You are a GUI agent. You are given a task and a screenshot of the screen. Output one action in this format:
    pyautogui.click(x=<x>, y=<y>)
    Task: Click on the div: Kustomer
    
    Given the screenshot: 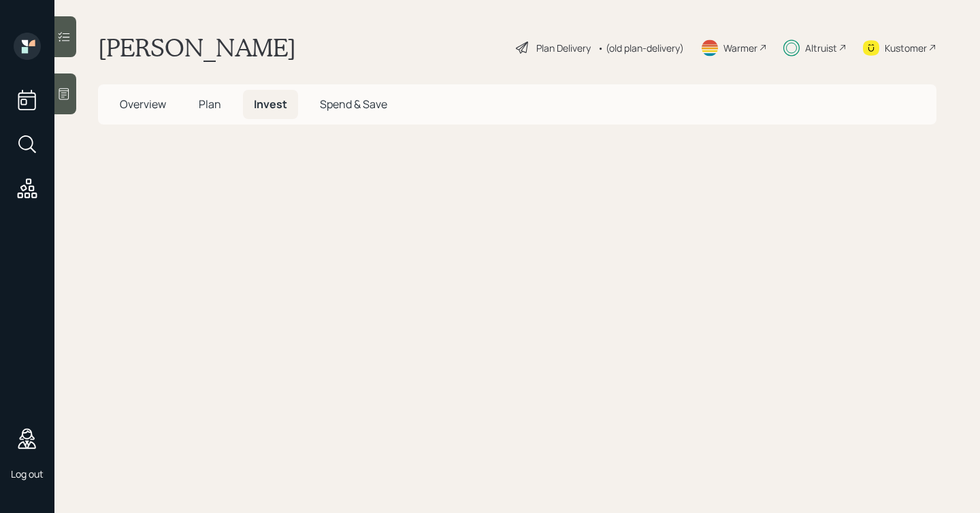 What is the action you would take?
    pyautogui.click(x=906, y=48)
    